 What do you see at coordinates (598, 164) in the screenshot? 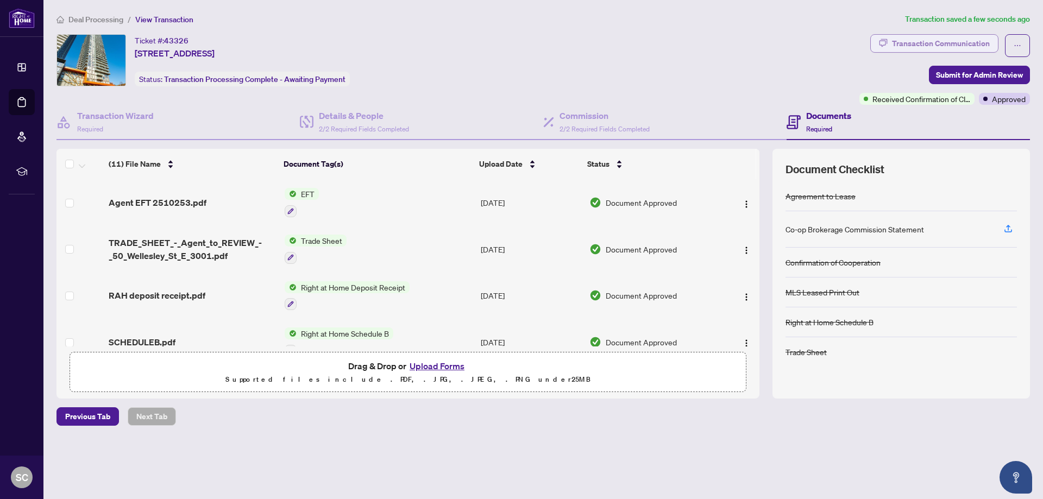
I see `span: Status` at bounding box center [598, 164].